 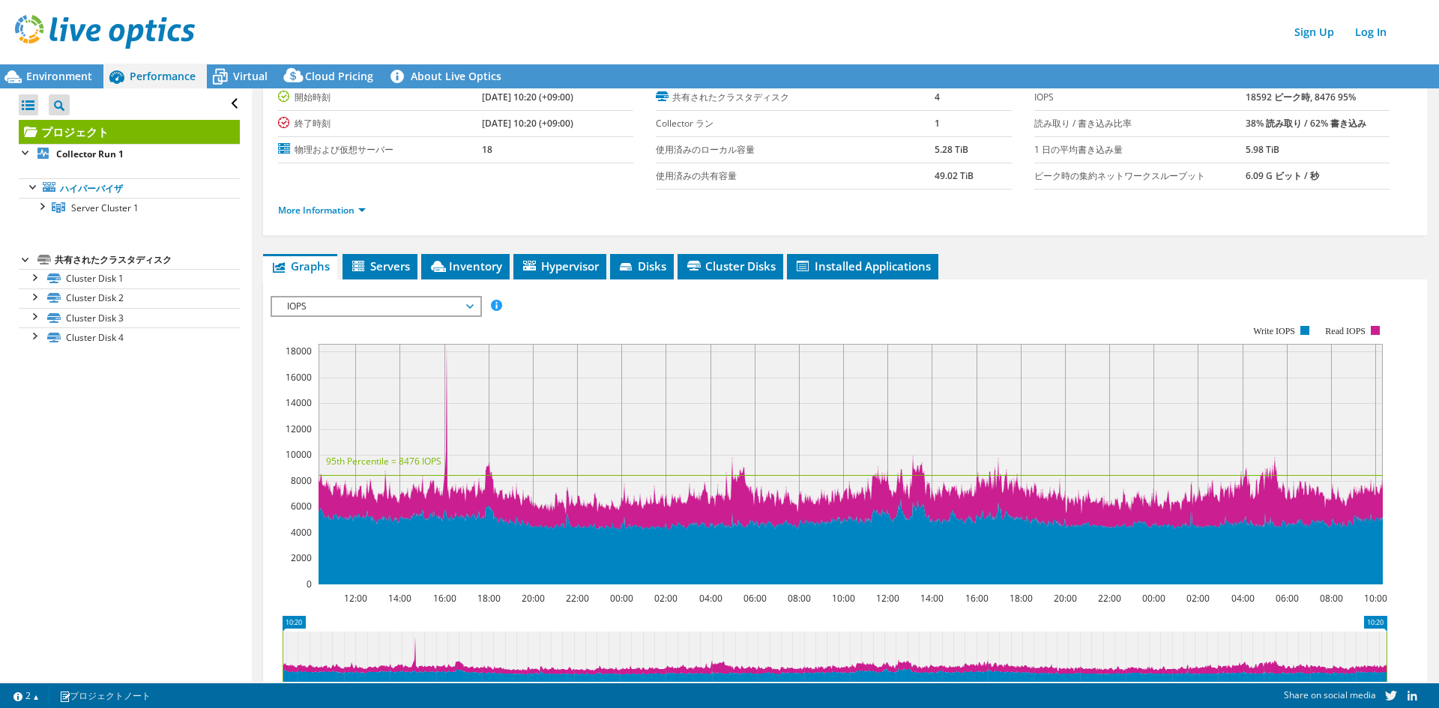 I want to click on label: 終了時刻, so click(x=380, y=124).